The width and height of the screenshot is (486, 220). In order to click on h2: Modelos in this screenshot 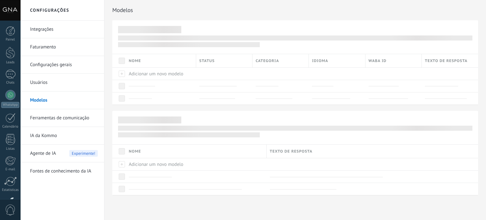, I will do `click(295, 10)`.